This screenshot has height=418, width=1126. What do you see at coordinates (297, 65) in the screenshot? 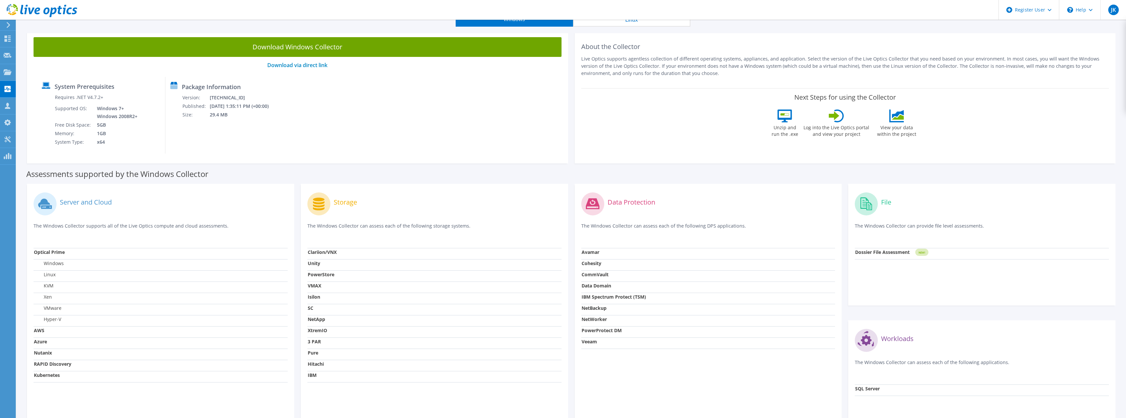
I see `a: Download via direct link` at bounding box center [297, 65].